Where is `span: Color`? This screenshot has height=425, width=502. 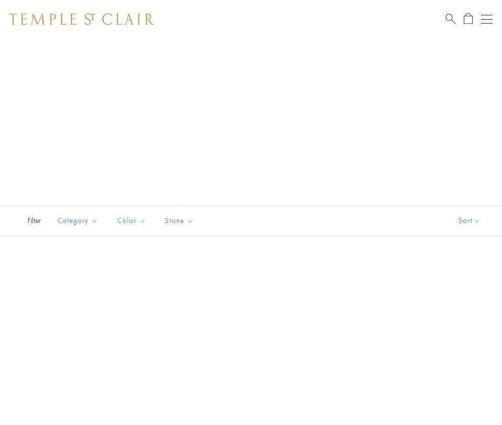
span: Color is located at coordinates (132, 220).